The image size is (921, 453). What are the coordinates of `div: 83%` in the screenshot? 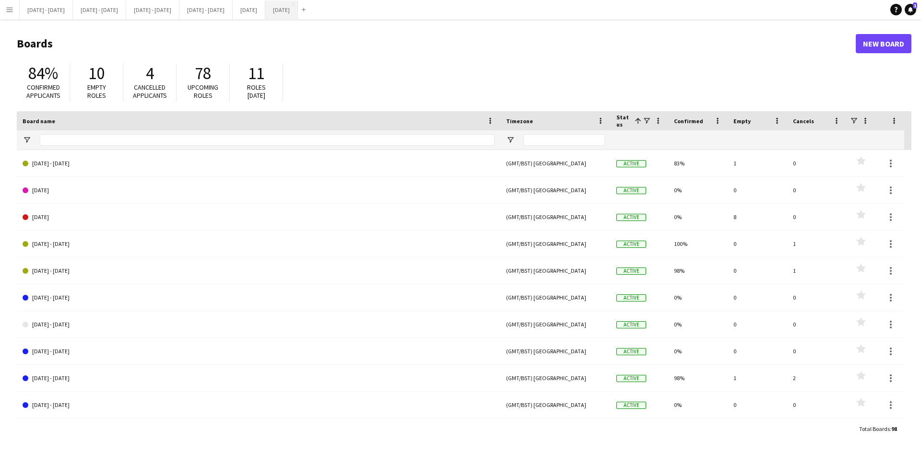 It's located at (698, 163).